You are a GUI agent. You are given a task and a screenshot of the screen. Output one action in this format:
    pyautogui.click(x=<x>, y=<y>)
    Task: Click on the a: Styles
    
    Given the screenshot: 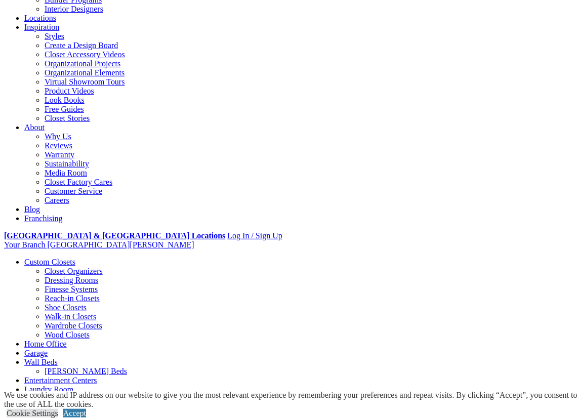 What is the action you would take?
    pyautogui.click(x=54, y=36)
    